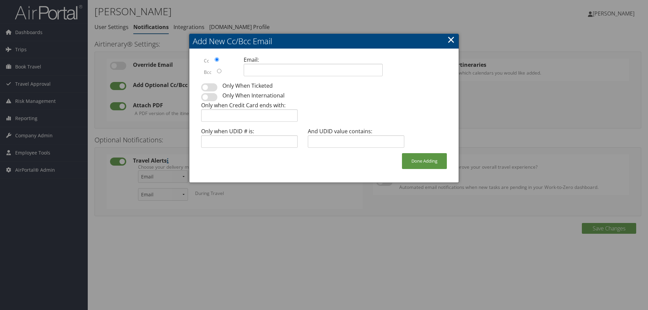  What do you see at coordinates (249, 114) in the screenshot?
I see `div: Only when Credit Card ends with:` at bounding box center [249, 114].